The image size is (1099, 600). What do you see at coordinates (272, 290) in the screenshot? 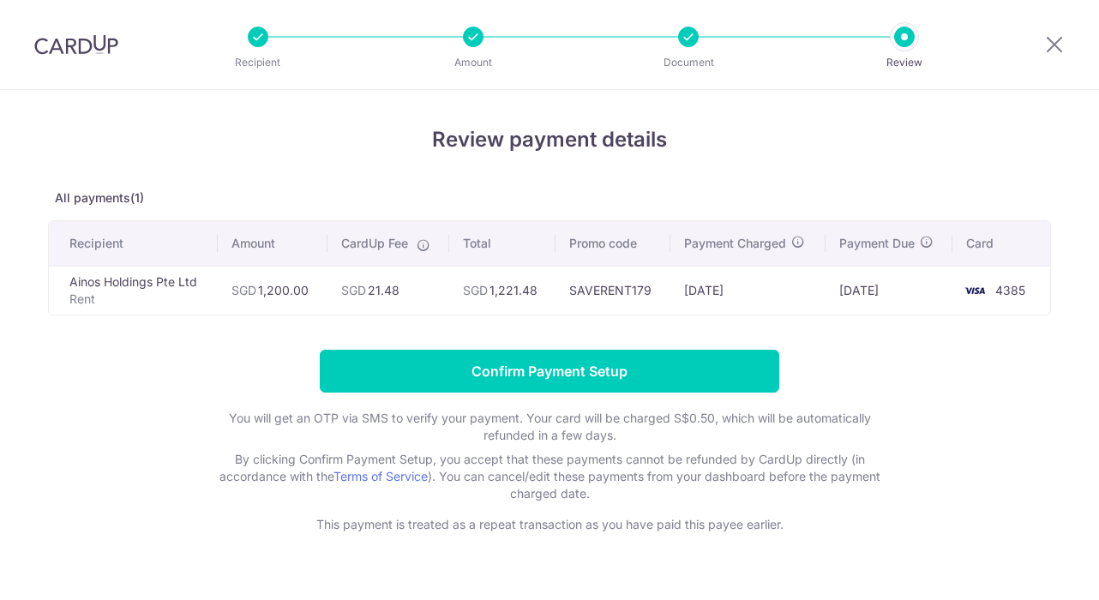
I see `td: 1,200.00` at bounding box center [272, 290].